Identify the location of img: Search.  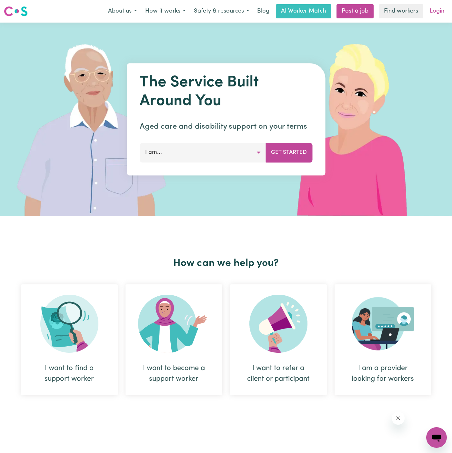
(69, 324).